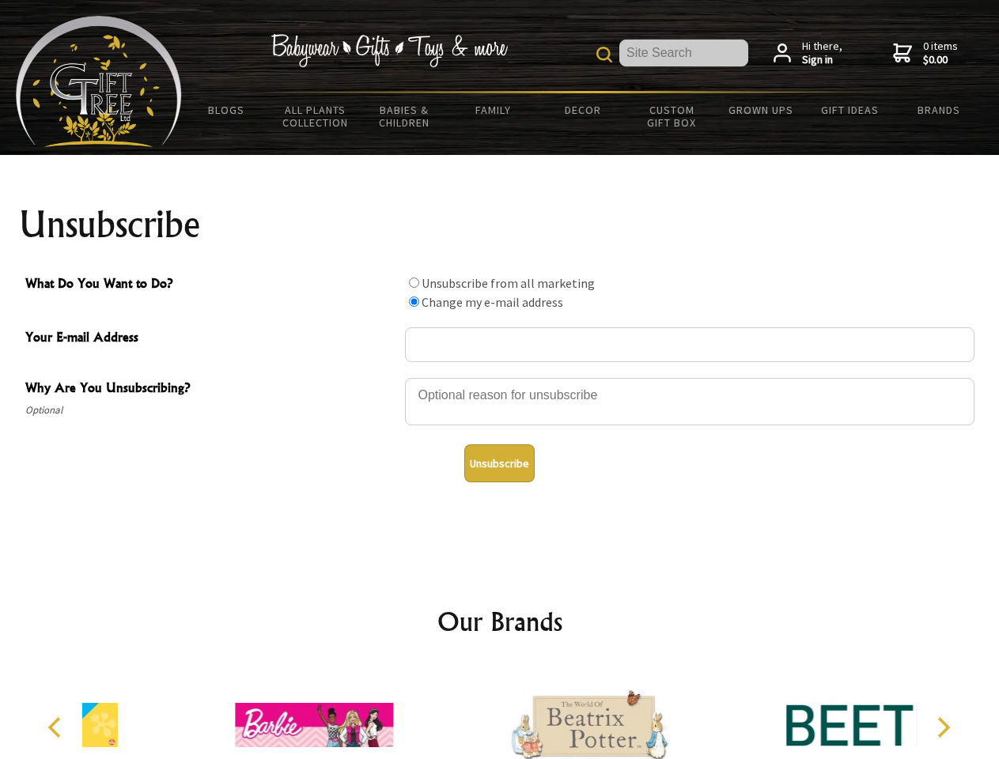 This screenshot has height=759, width=999. What do you see at coordinates (941, 53) in the screenshot?
I see `span: 0 items` at bounding box center [941, 53].